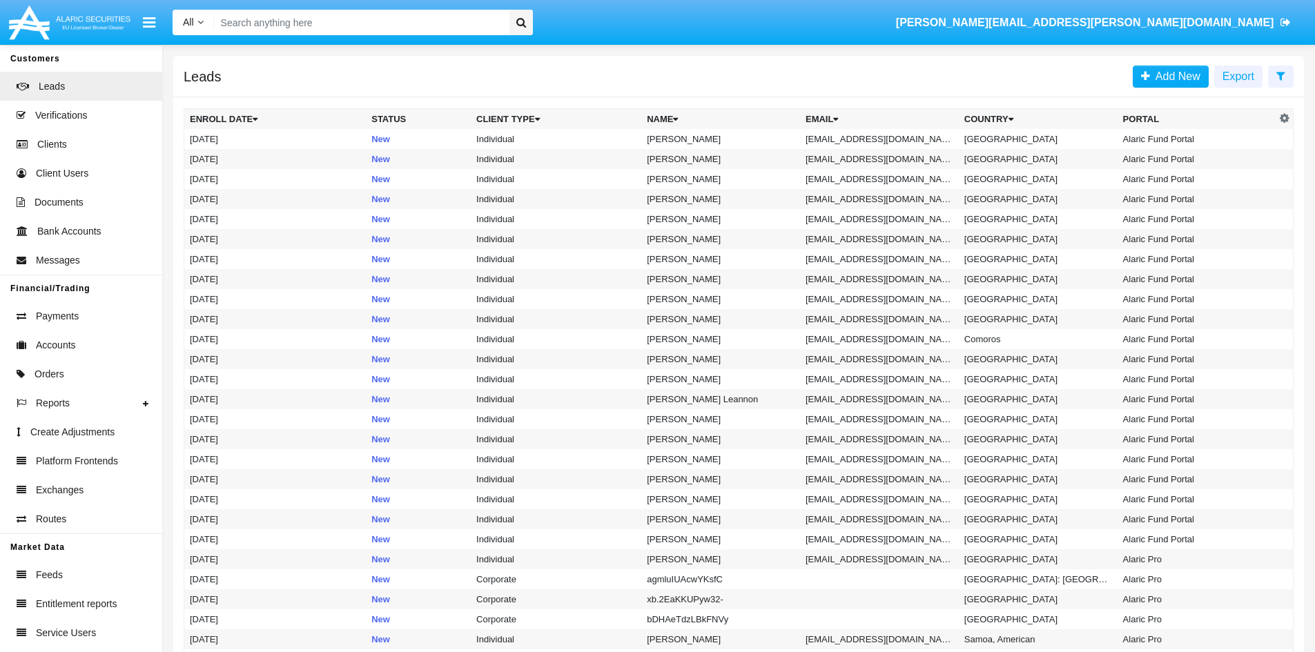 The width and height of the screenshot is (1315, 652). Describe the element at coordinates (77, 604) in the screenshot. I see `span: Entitlement reports` at that location.